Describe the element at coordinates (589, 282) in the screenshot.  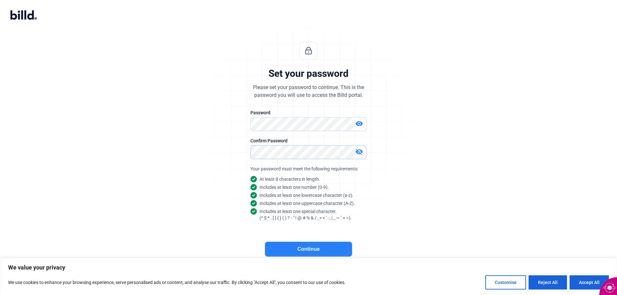
I see `button: Accept All` at that location.